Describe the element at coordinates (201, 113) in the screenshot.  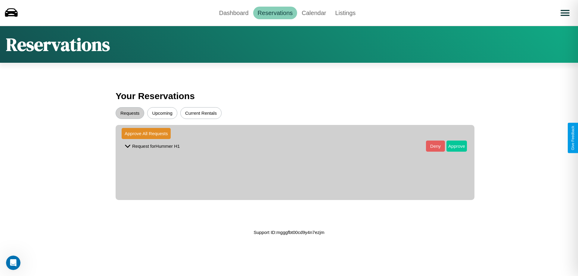
I see `button: Current Rentals` at that location.